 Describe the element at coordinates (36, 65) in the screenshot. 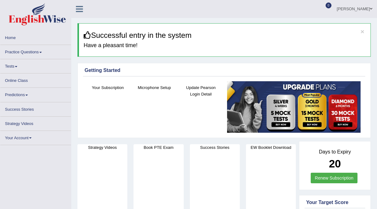

I see `a: Tests` at that location.